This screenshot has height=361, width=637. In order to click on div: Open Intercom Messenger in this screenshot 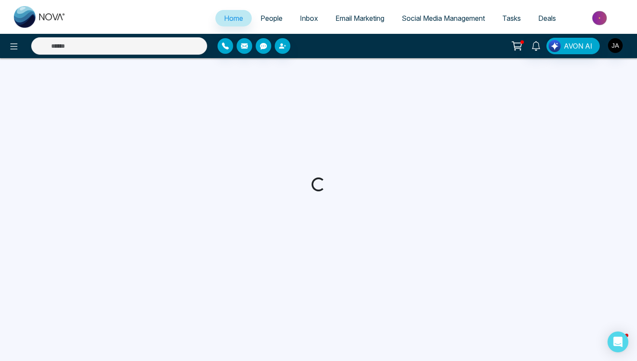, I will do `click(618, 341)`.